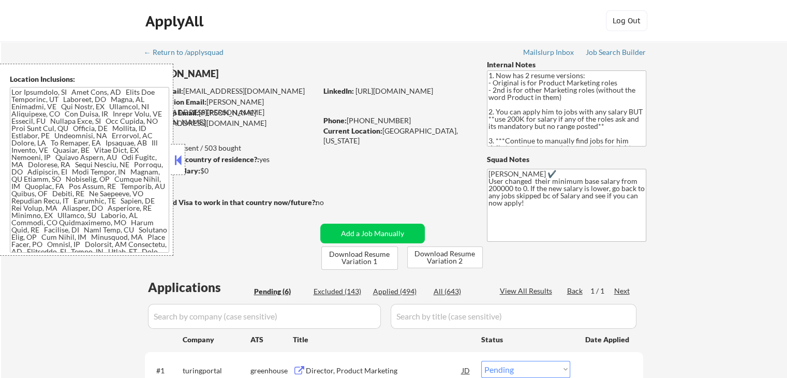 The width and height of the screenshot is (787, 378). What do you see at coordinates (360, 258) in the screenshot?
I see `button: Download Resume Variation 1` at bounding box center [360, 258].